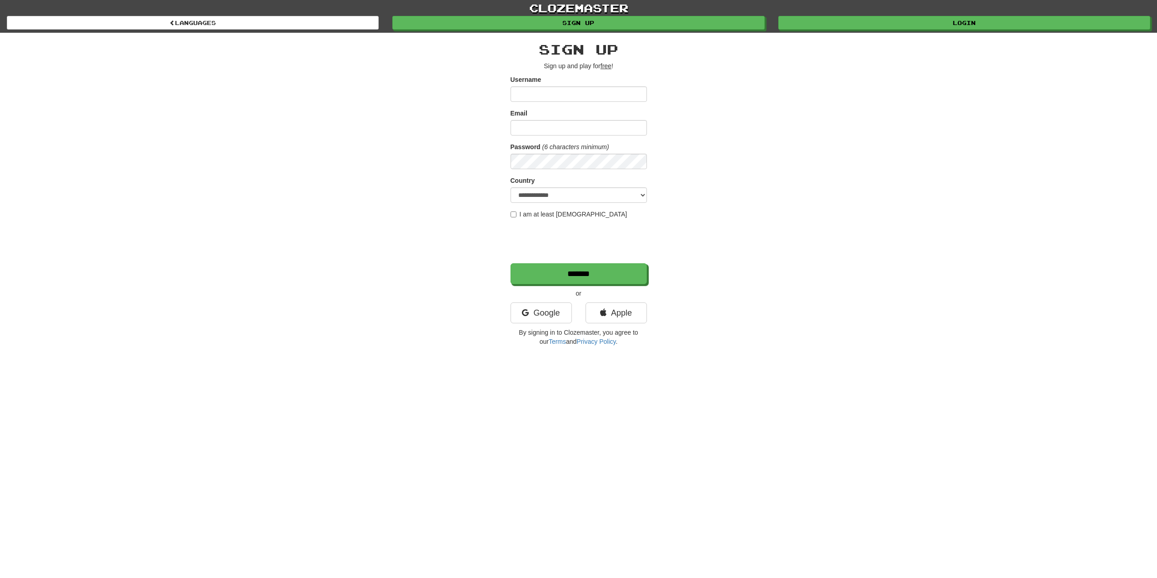  I want to click on label: Country, so click(523, 181).